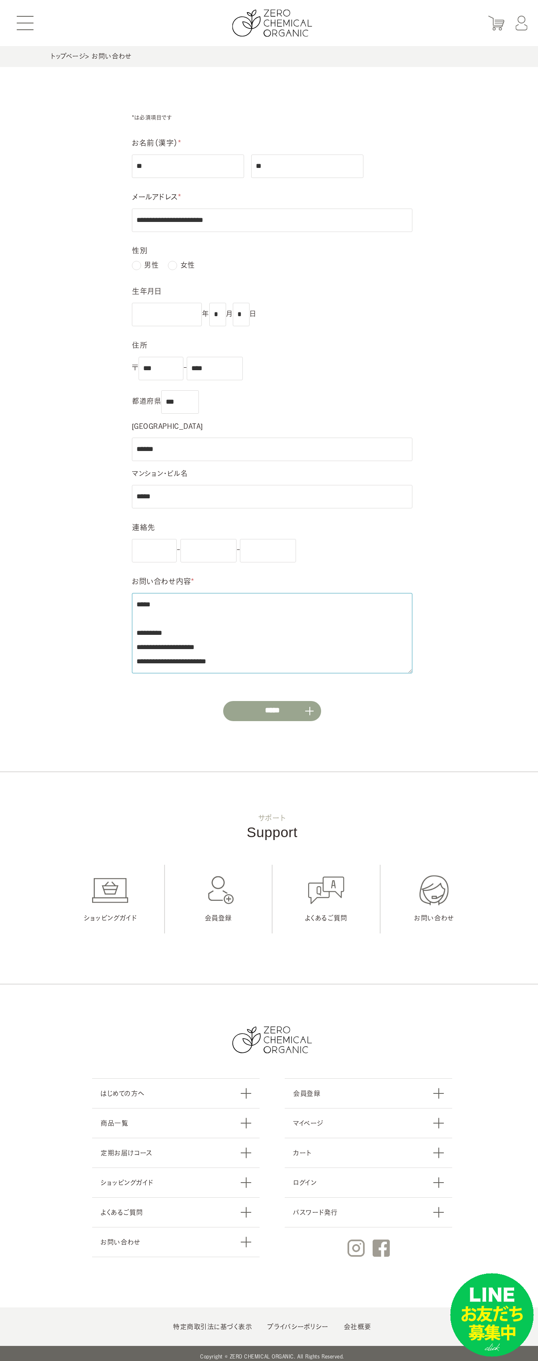  What do you see at coordinates (369, 1212) in the screenshot?
I see `a: パスワード発行` at bounding box center [369, 1212].